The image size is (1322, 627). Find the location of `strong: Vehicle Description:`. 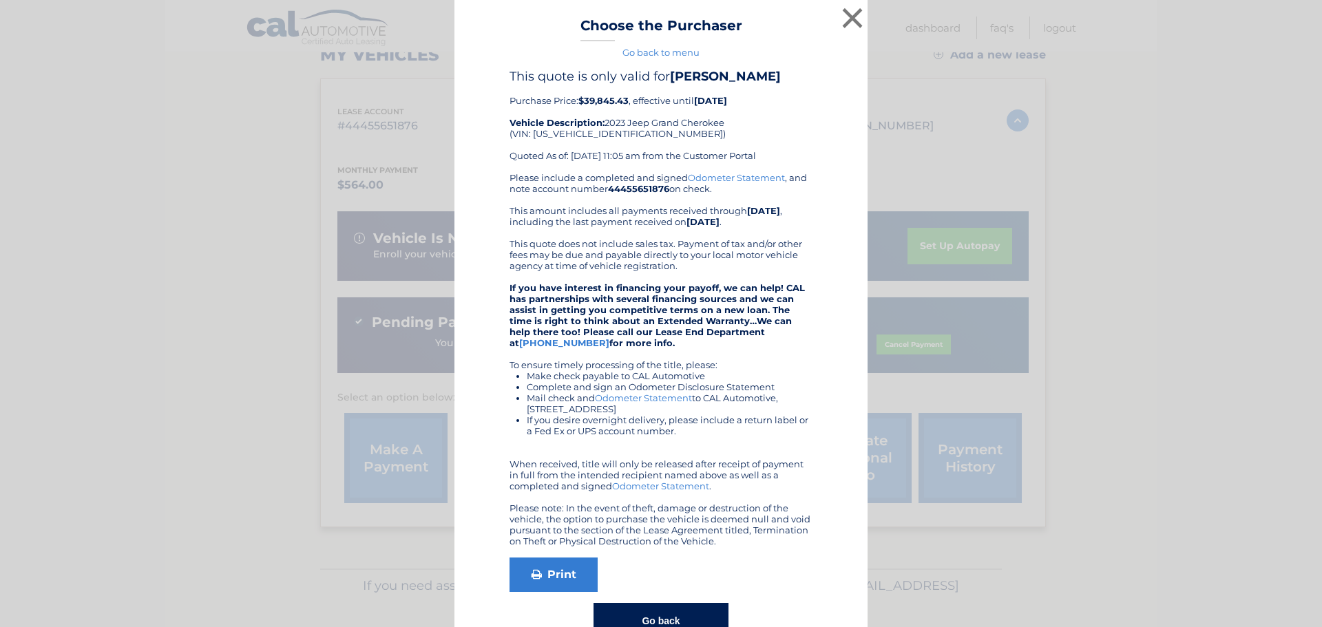

strong: Vehicle Description: is located at coordinates (557, 123).